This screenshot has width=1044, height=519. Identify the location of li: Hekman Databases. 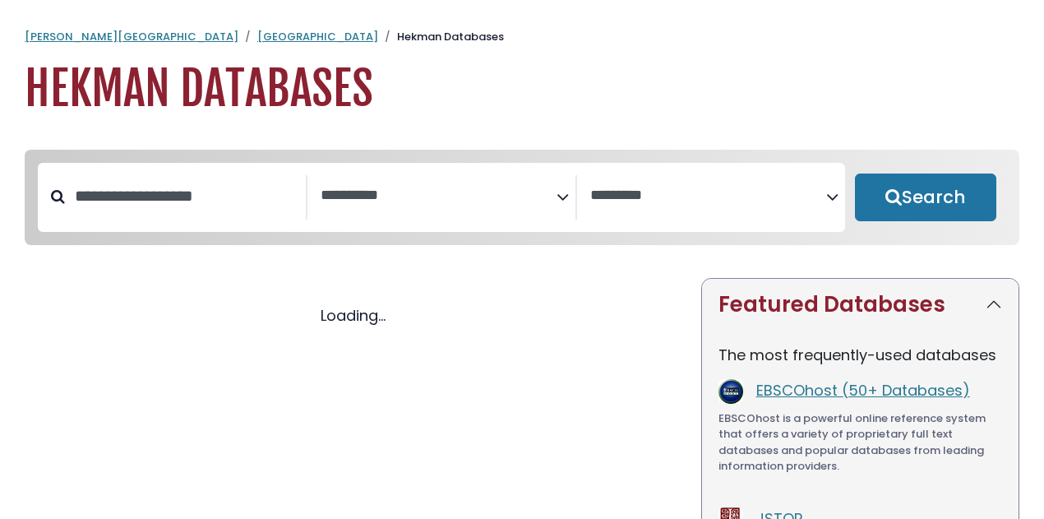
(440, 37).